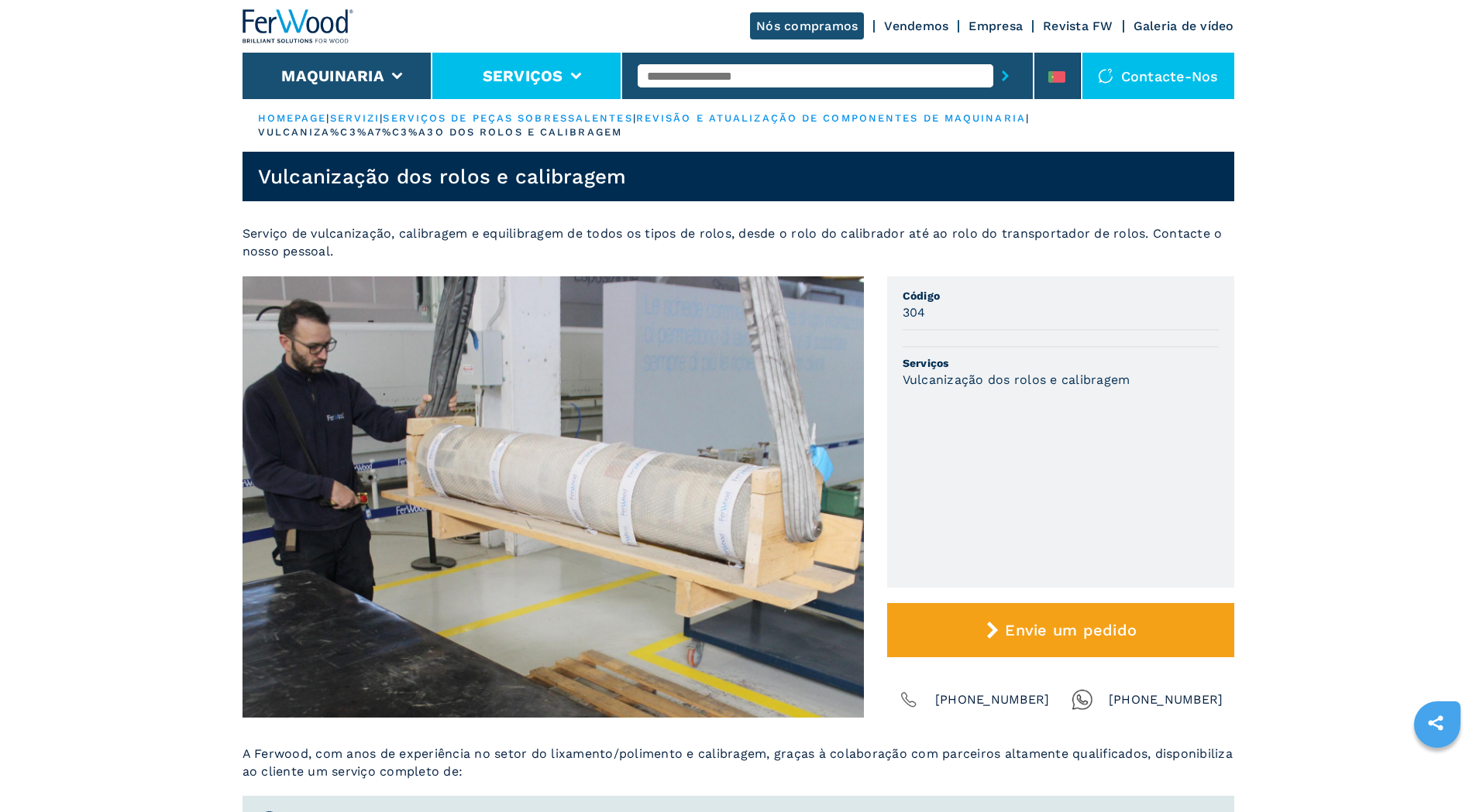 This screenshot has height=812, width=1476. I want to click on a: revisão e atualização de componentes de maquinaria, so click(830, 118).